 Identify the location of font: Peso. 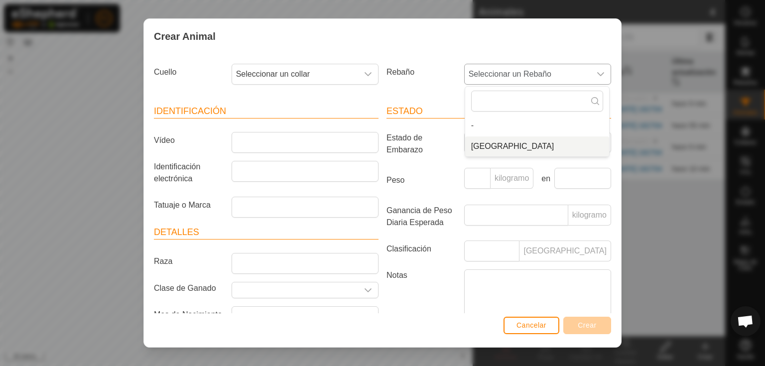
(395, 180).